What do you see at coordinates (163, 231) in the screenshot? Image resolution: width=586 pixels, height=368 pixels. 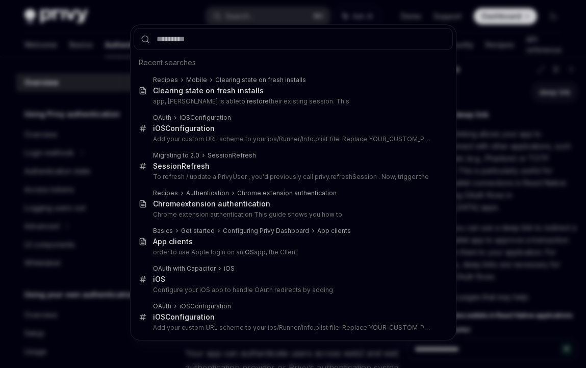 I see `div: Basics` at bounding box center [163, 231].